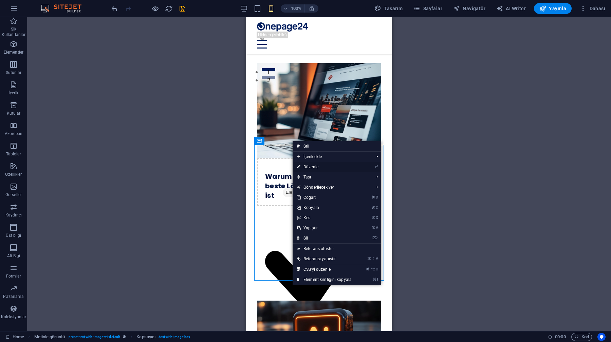 This screenshot has width=611, height=342. I want to click on button: 1, so click(22, 53).